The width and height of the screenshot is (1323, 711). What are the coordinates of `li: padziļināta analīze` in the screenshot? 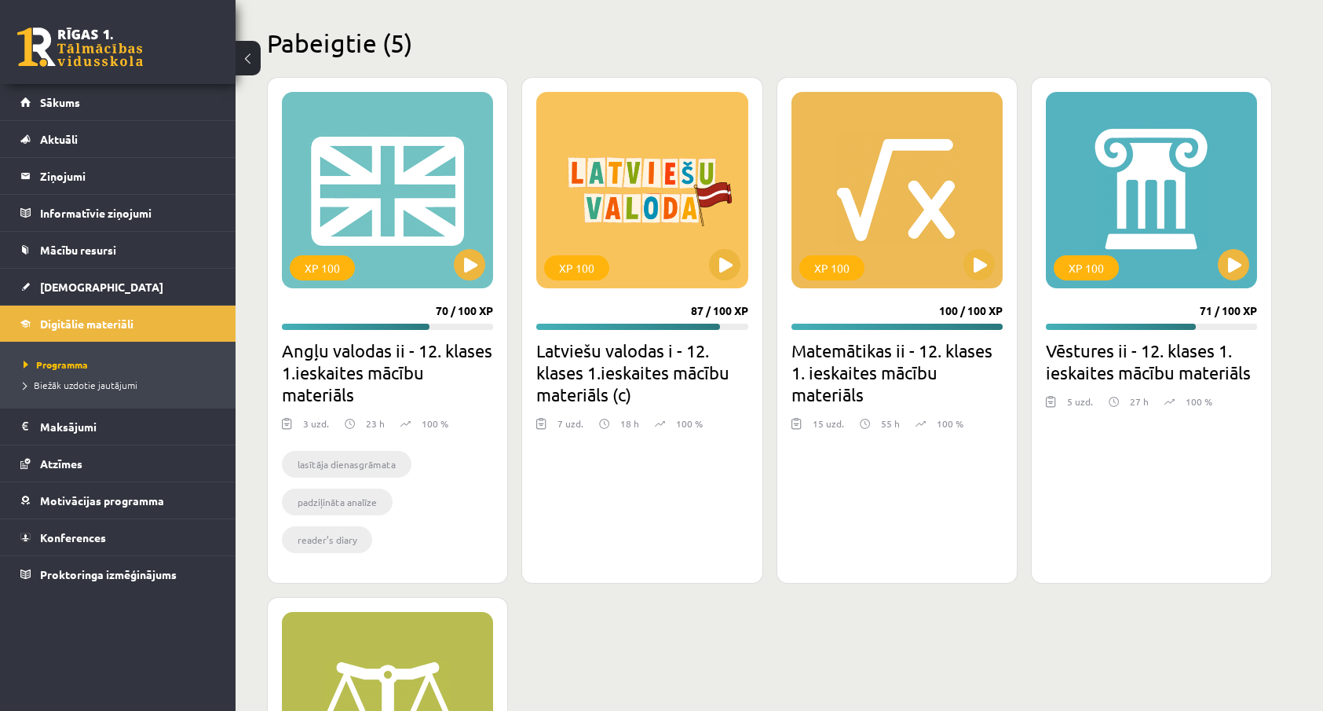 It's located at (337, 502).